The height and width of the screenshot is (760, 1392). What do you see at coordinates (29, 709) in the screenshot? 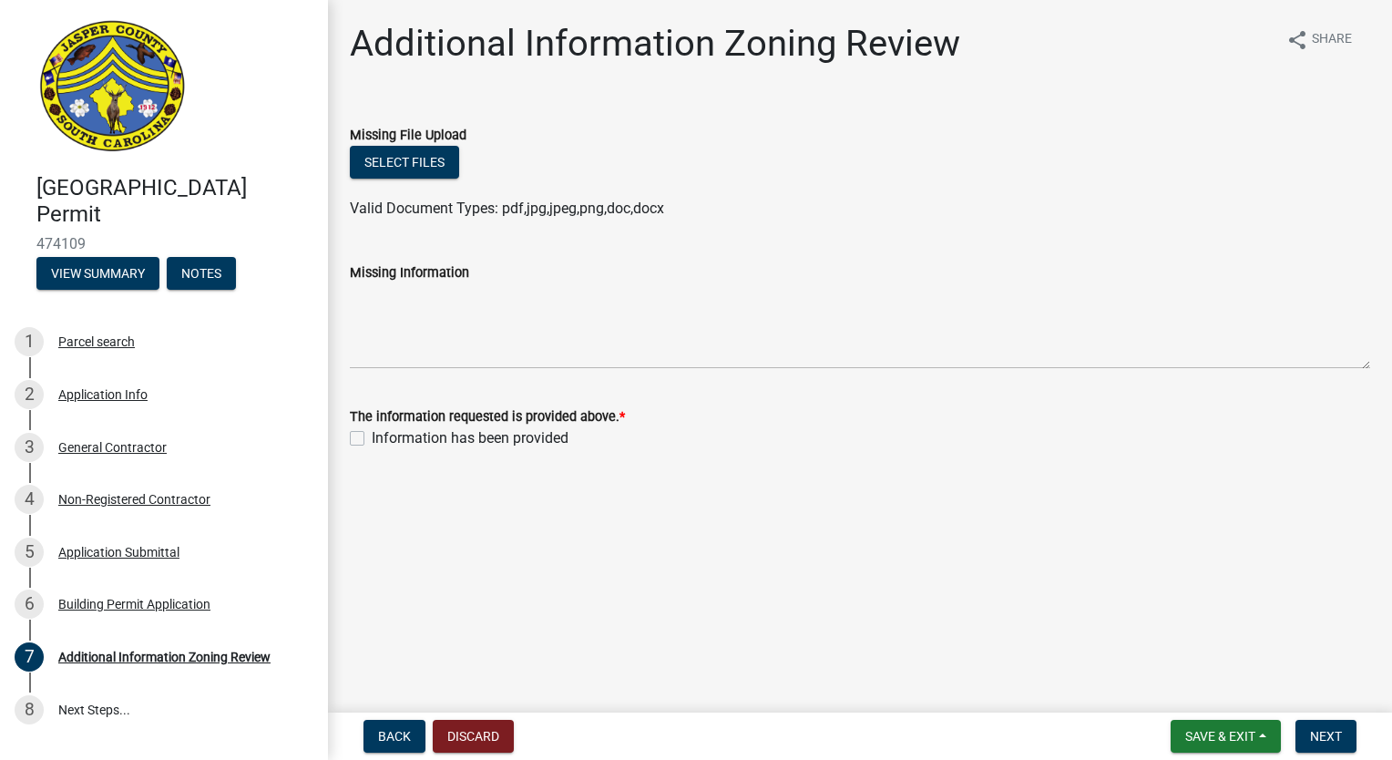
I see `div: 8` at bounding box center [29, 709].